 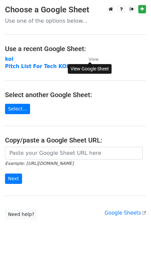 What do you see at coordinates (93, 59) in the screenshot?
I see `small: View` at bounding box center [93, 59].